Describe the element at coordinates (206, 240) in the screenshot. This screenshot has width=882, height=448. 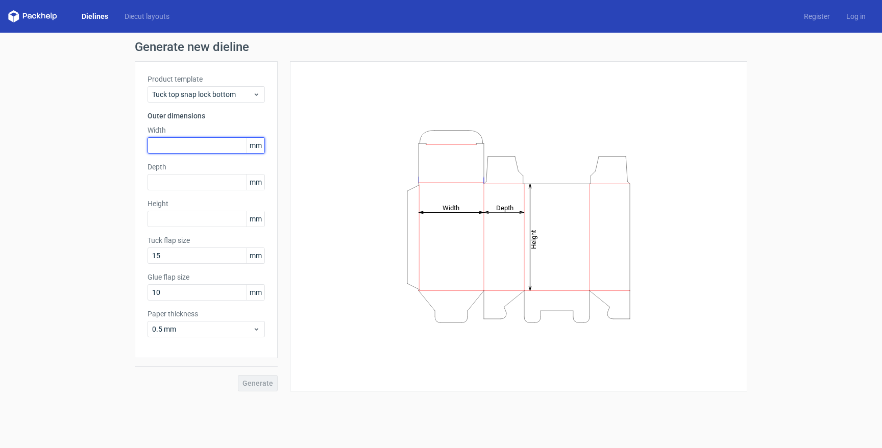
I see `label: Tuck flap size` at that location.